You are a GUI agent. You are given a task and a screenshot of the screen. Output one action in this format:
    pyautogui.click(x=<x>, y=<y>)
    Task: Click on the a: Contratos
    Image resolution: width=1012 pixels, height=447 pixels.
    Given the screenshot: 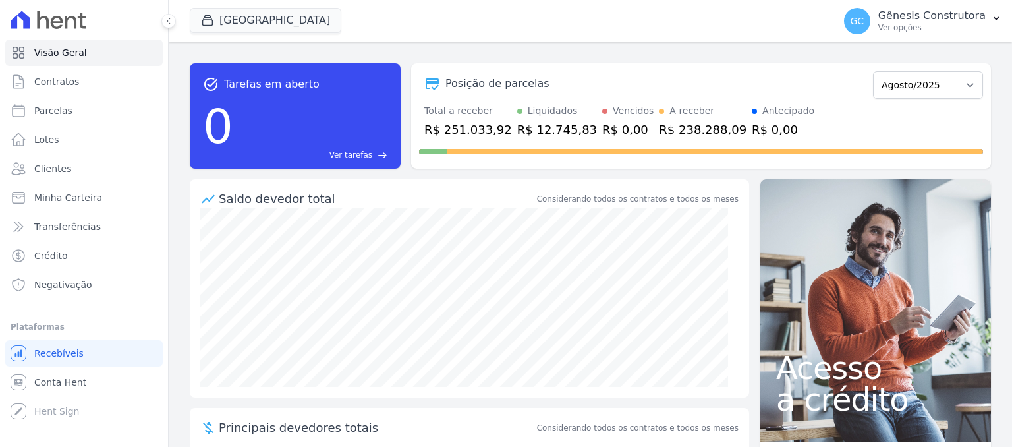 What is the action you would take?
    pyautogui.click(x=84, y=82)
    